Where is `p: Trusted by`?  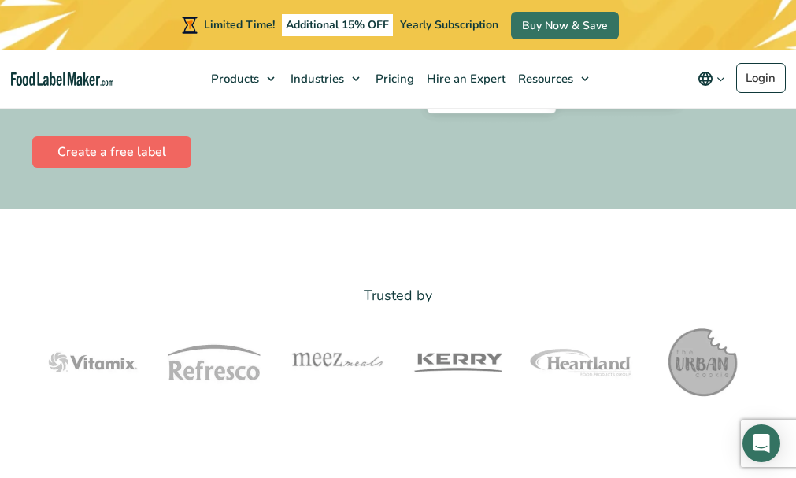 p: Trusted by is located at coordinates (399, 295).